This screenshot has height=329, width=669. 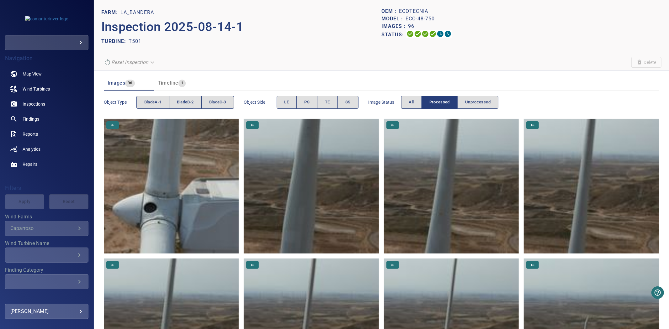 What do you see at coordinates (47, 188) in the screenshot?
I see `h4: Filters` at bounding box center [47, 188].